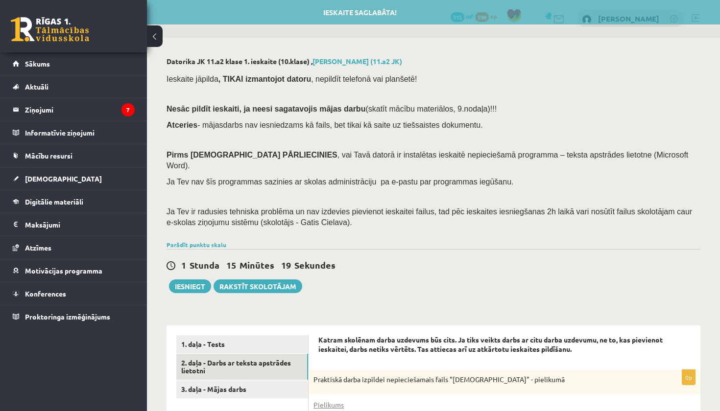 The width and height of the screenshot is (720, 411). I want to click on span: Minūtes, so click(257, 265).